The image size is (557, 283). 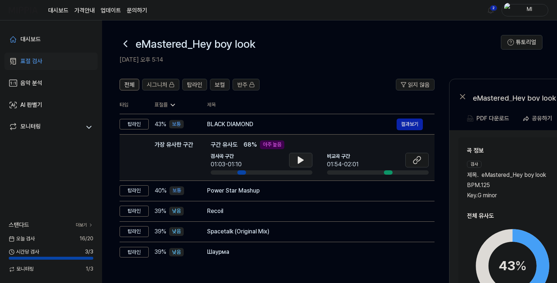 I want to click on span: 제목 ., so click(x=472, y=175).